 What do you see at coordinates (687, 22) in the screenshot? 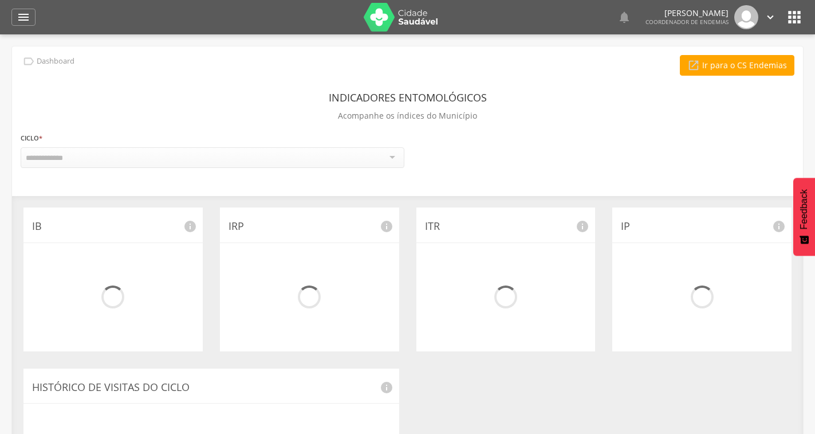
I see `span: Coordenador de Endemias` at bounding box center [687, 22].